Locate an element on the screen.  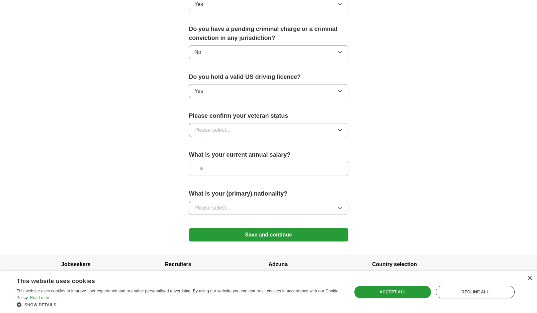
button: No is located at coordinates (269, 52).